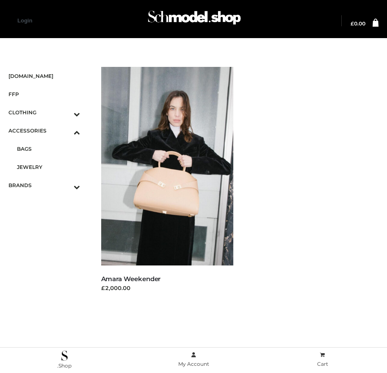  I want to click on span: CLOTHING, so click(44, 112).